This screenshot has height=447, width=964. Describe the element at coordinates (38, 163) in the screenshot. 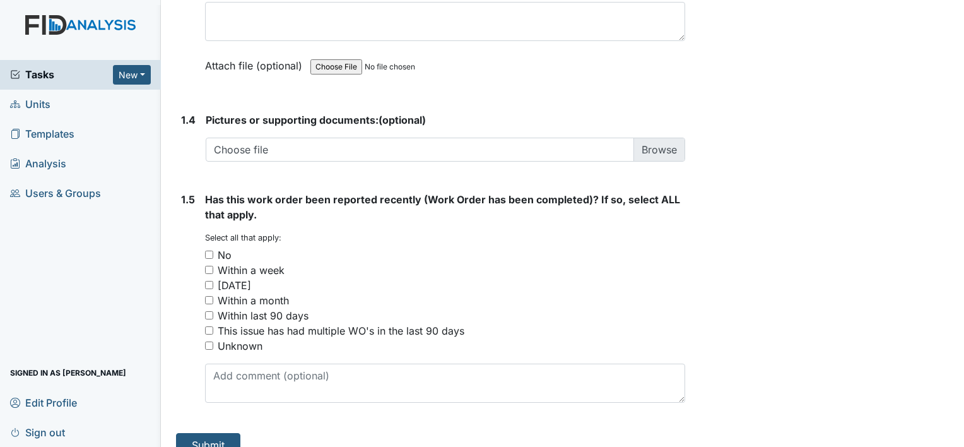

I see `span: Analysis` at that location.